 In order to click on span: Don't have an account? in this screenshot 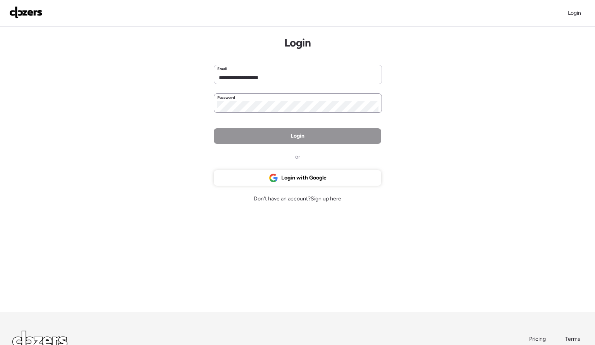, I will do `click(297, 199)`.